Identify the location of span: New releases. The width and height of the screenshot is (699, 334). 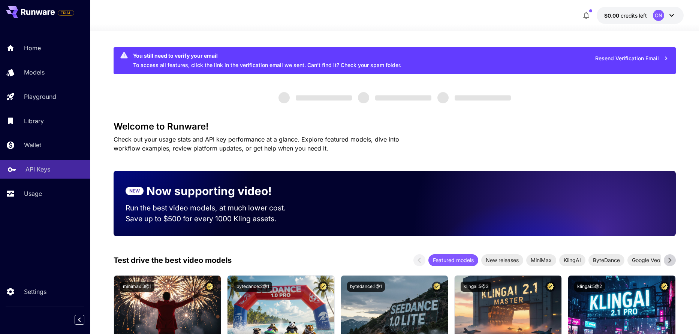
(502, 260).